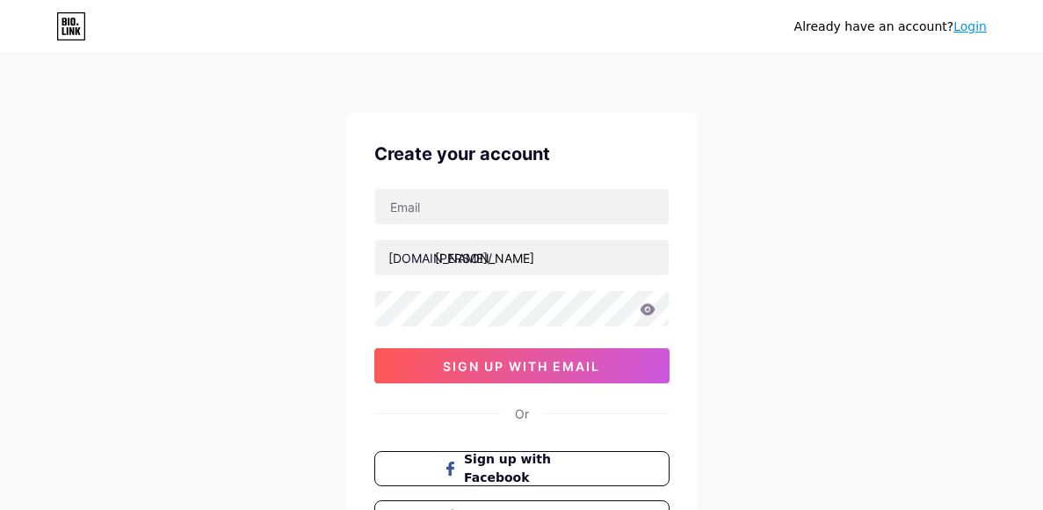 Image resolution: width=1043 pixels, height=510 pixels. I want to click on div: Already have an account?, so click(890, 26).